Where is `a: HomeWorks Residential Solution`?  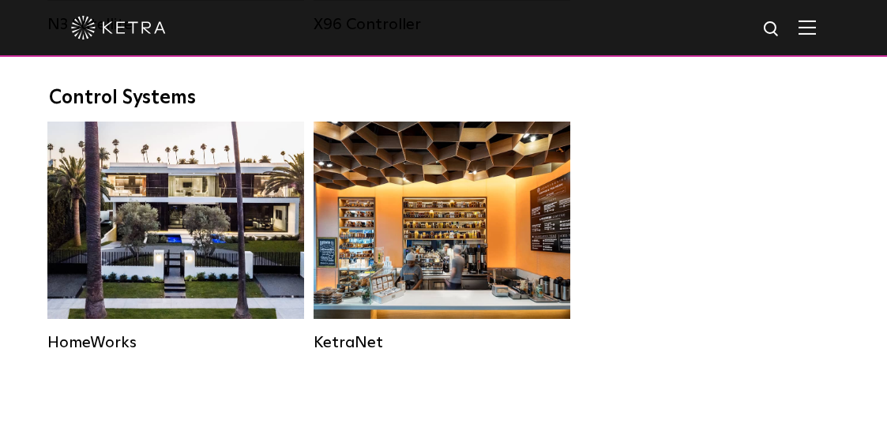
a: HomeWorks Residential Solution is located at coordinates (175, 237).